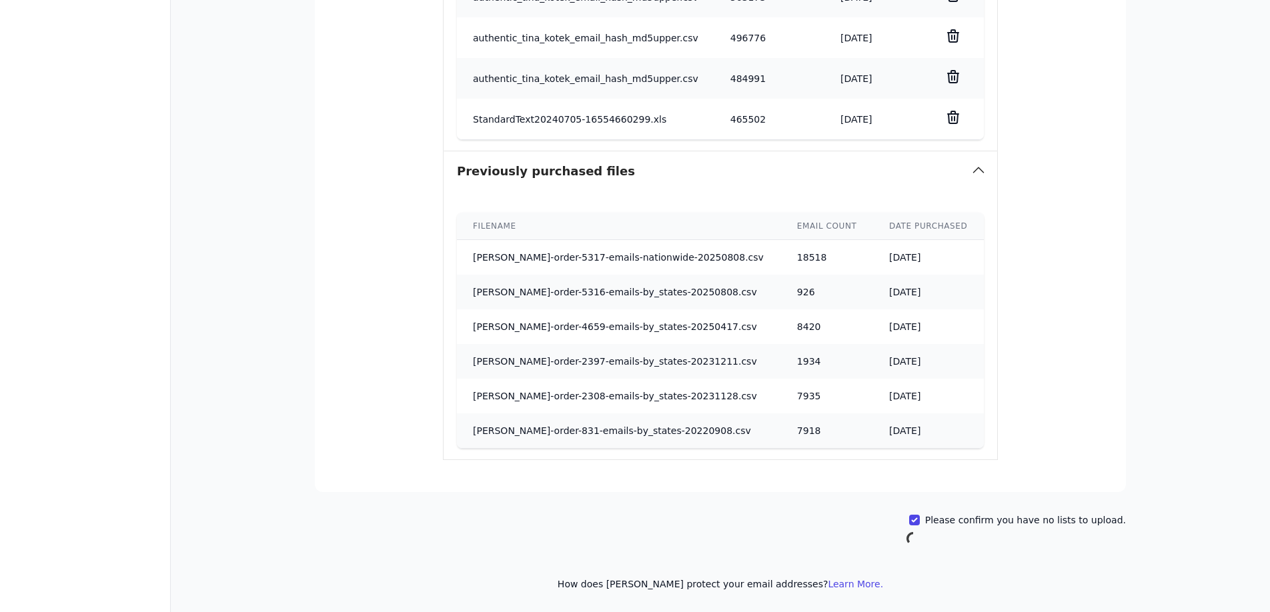  I want to click on td: 484991, so click(769, 78).